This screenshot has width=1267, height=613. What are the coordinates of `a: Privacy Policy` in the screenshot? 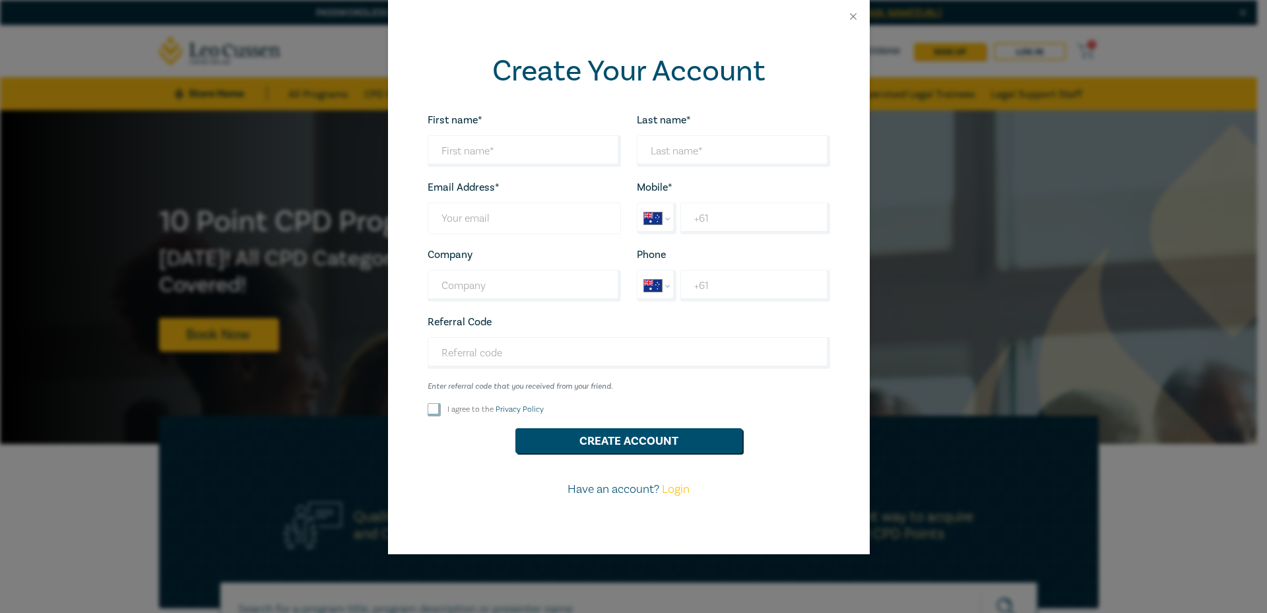 It's located at (520, 409).